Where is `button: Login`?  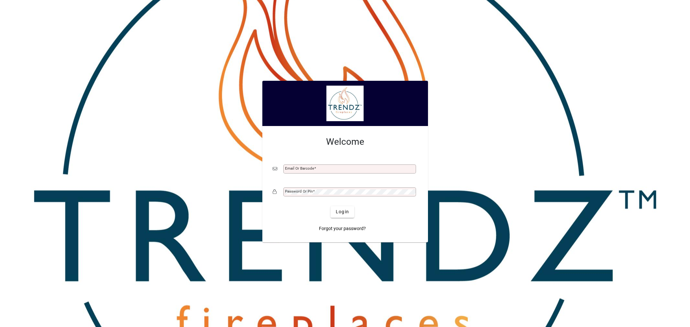
button: Login is located at coordinates (342, 212).